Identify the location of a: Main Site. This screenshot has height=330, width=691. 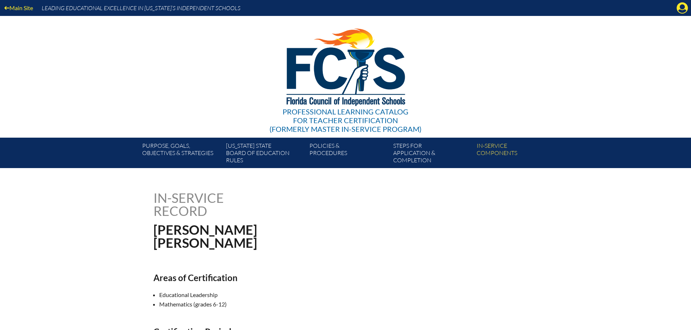
(18, 8).